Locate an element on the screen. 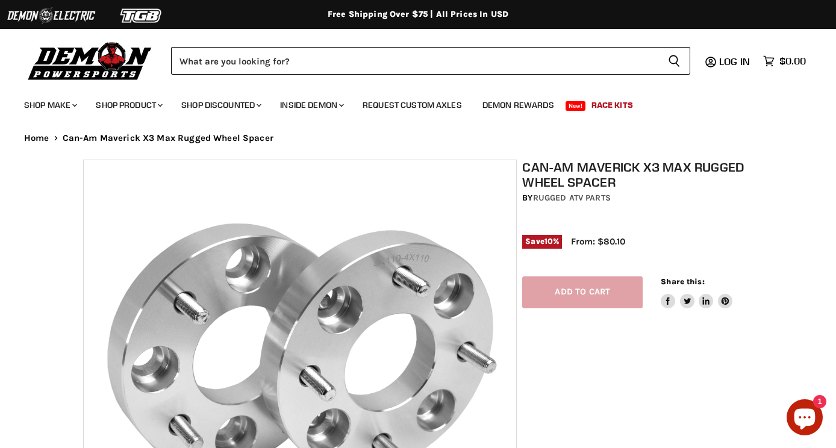  a: Race Kits is located at coordinates (612, 105).